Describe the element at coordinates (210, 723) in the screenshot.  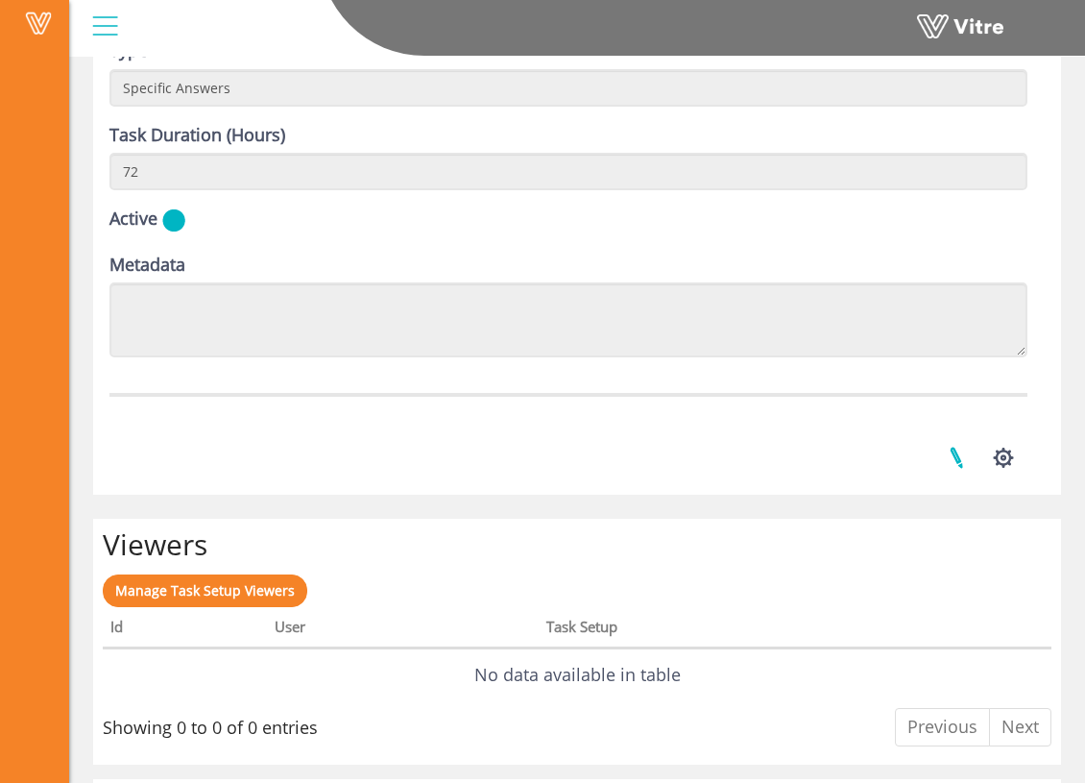
I see `div: Showing 0 to 0 of 0 entries` at that location.